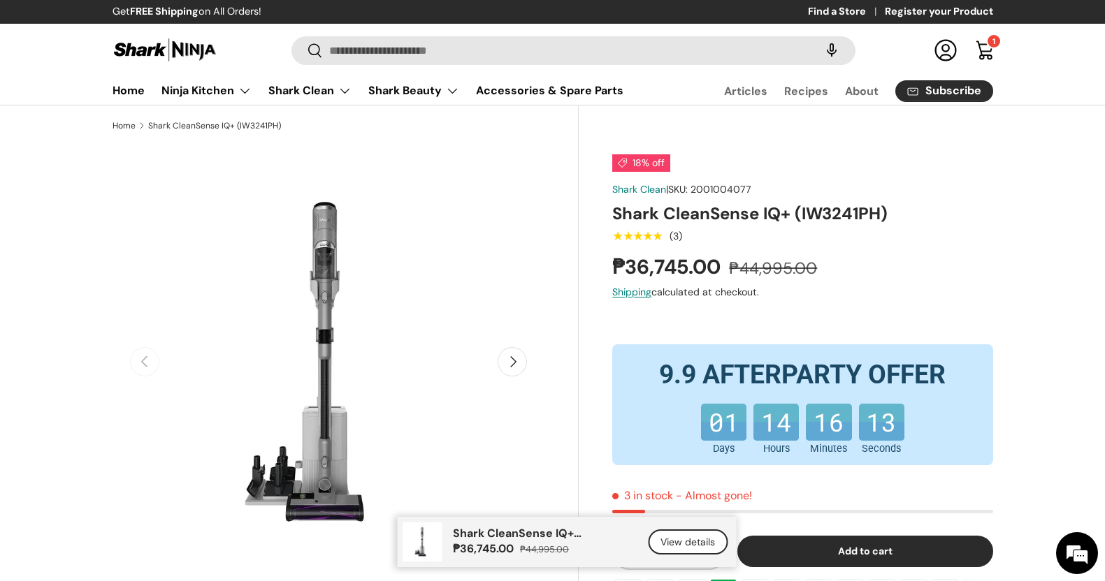 The height and width of the screenshot is (581, 1105). Describe the element at coordinates (637, 236) in the screenshot. I see `div: 5.0 out of 5.0 stars` at that location.